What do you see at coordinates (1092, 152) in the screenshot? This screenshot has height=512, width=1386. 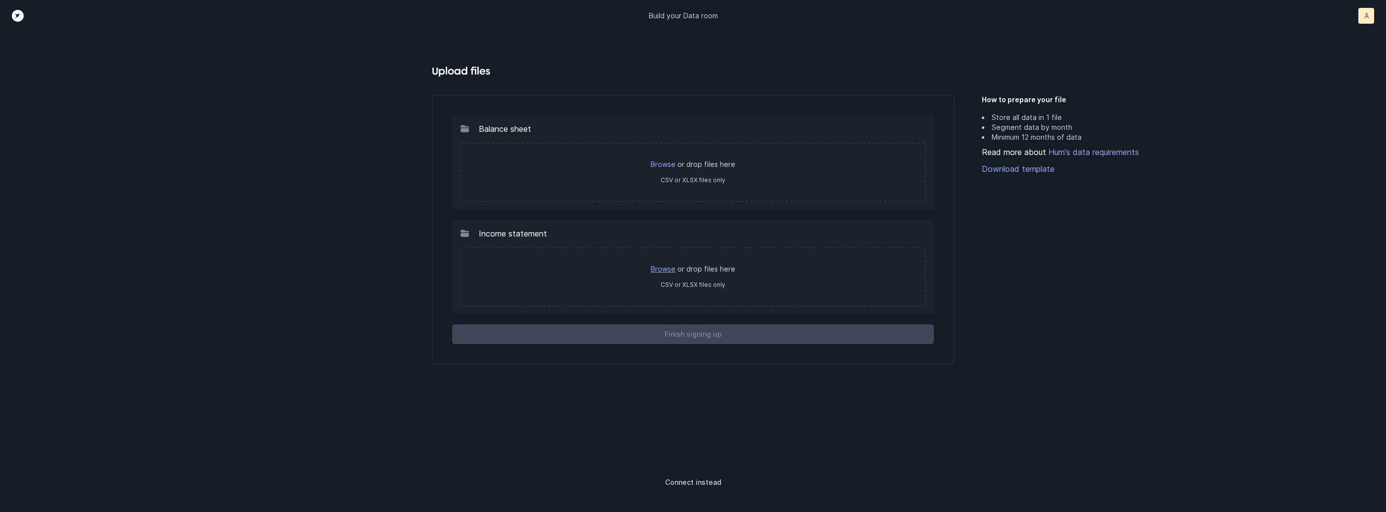 I see `a: Hum's data requirements` at bounding box center [1092, 152].